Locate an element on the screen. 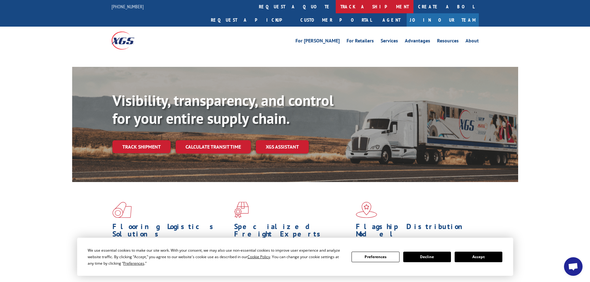  a: XGS ASSISTANT is located at coordinates (282, 147).